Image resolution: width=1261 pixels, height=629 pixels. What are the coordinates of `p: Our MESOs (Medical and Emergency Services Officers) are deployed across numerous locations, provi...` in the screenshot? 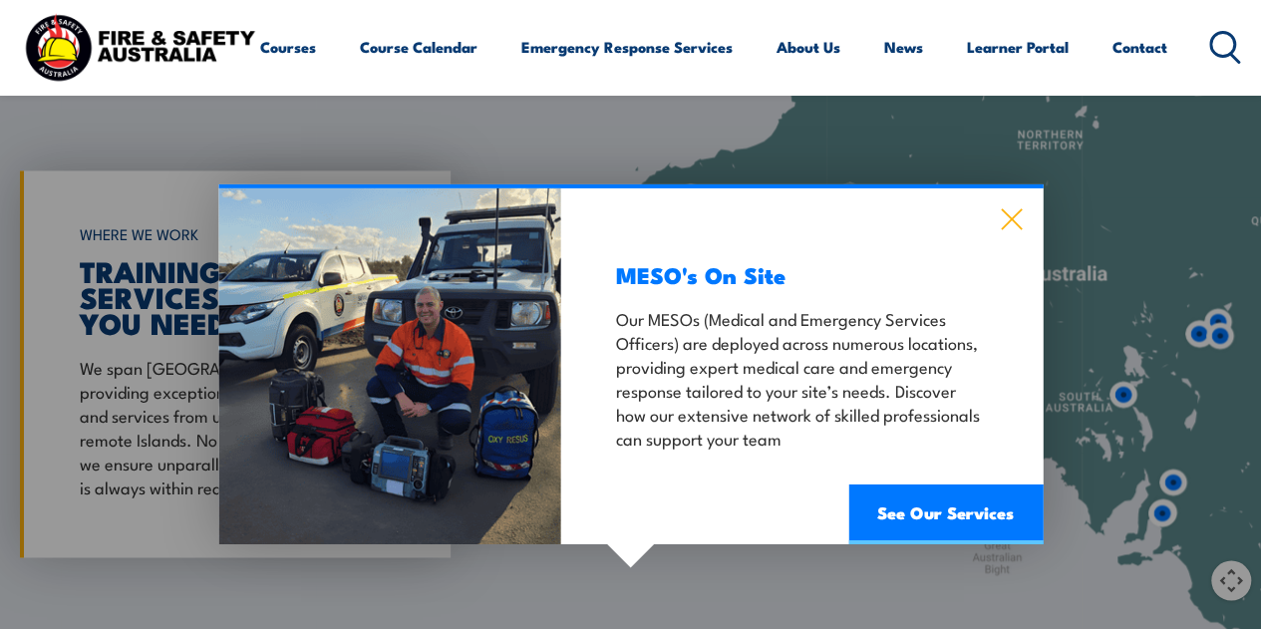 It's located at (802, 377).